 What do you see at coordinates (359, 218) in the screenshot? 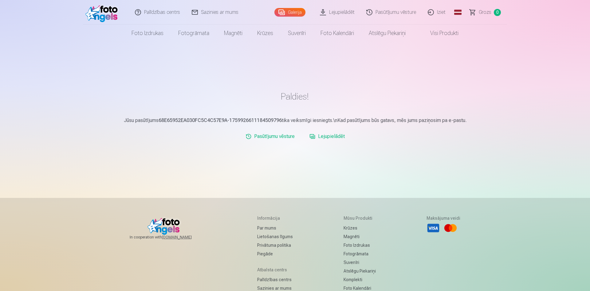
I see `h5: Mūsu produkti` at bounding box center [359, 218].